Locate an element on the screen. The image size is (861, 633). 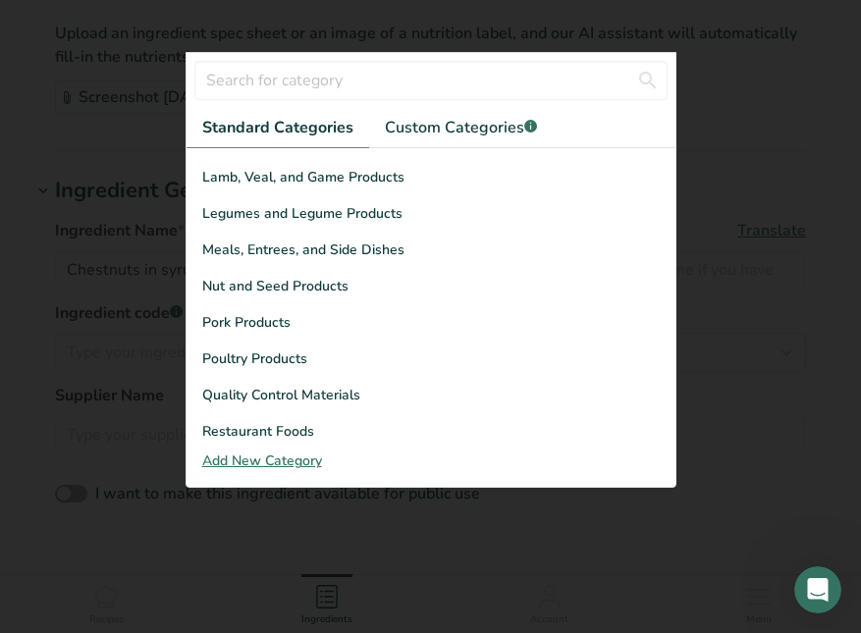
div: Add New Category is located at coordinates (431, 460).